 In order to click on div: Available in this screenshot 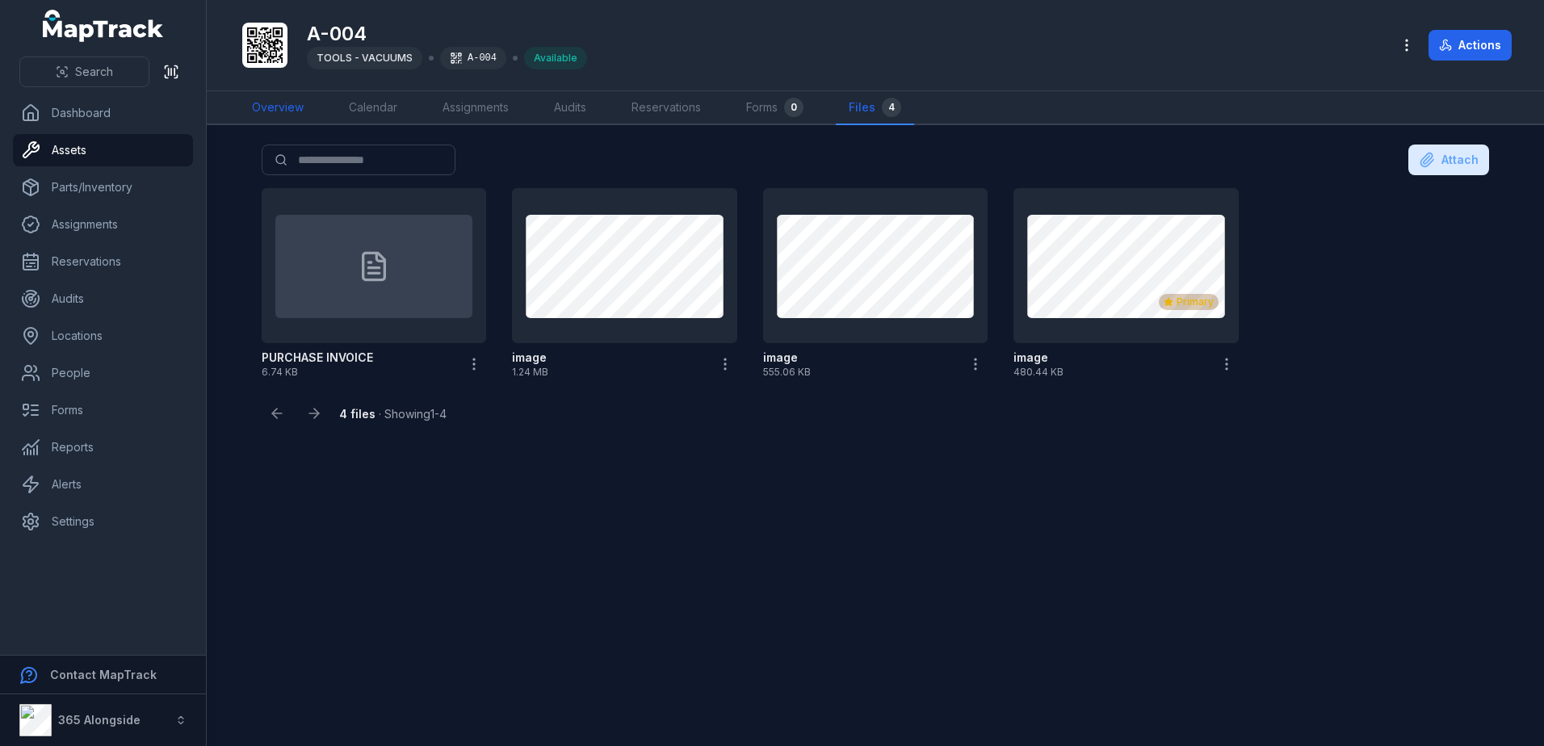, I will do `click(556, 58)`.